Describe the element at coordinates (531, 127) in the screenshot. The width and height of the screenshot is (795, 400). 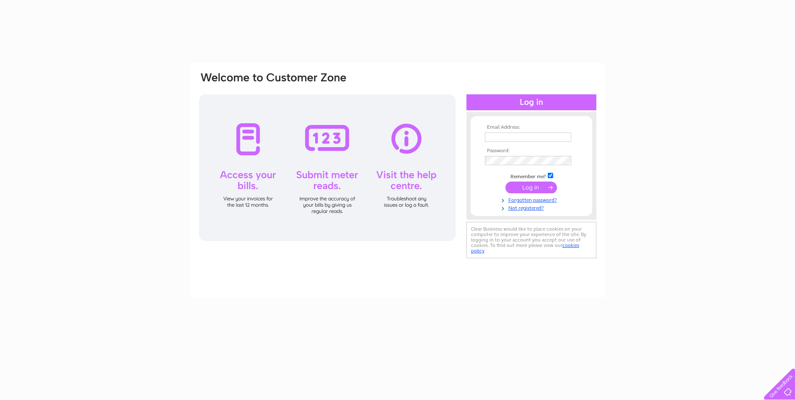
I see `th: Email Address:` at that location.